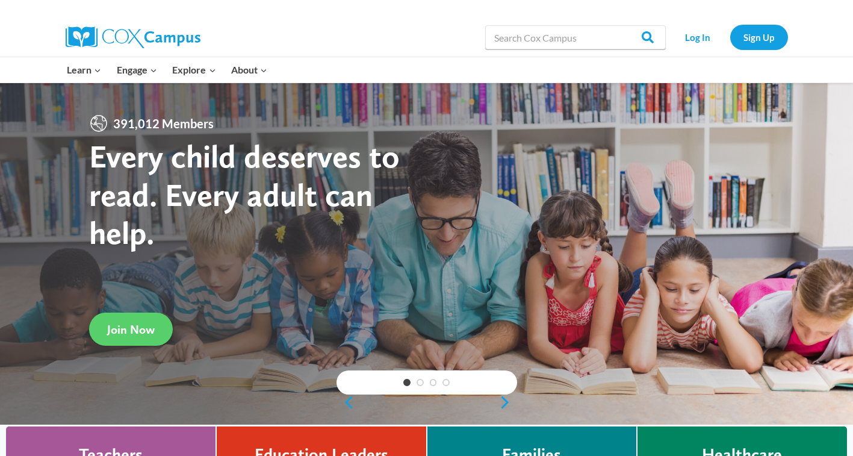 This screenshot has height=456, width=853. I want to click on a: 2, so click(420, 382).